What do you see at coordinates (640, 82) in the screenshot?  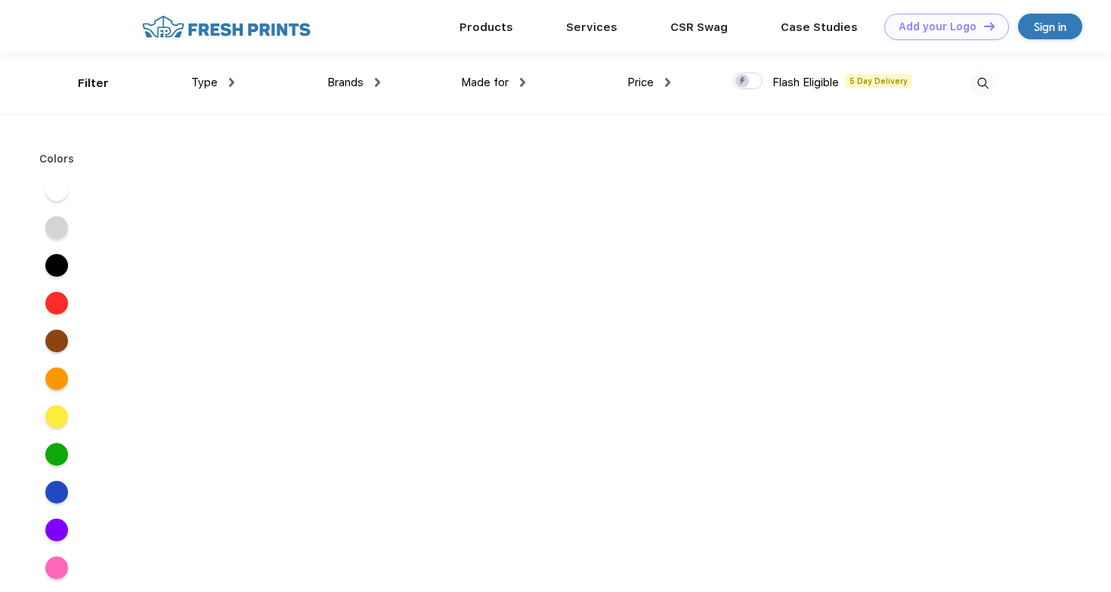 I see `span: Price` at bounding box center [640, 82].